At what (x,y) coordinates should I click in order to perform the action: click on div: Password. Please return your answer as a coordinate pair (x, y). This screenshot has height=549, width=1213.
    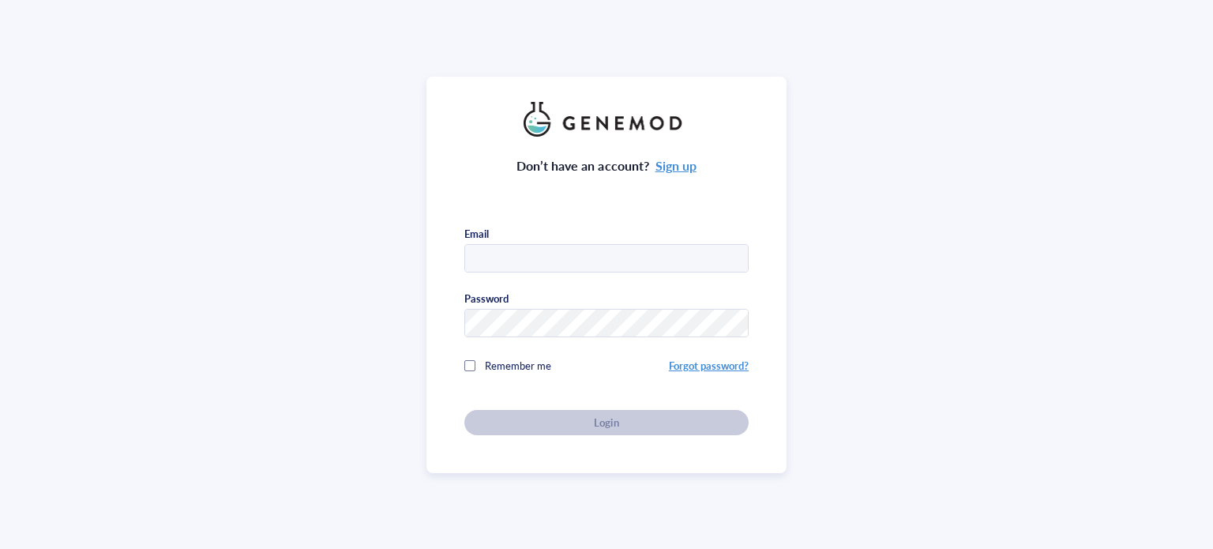
    Looking at the image, I should click on (486, 298).